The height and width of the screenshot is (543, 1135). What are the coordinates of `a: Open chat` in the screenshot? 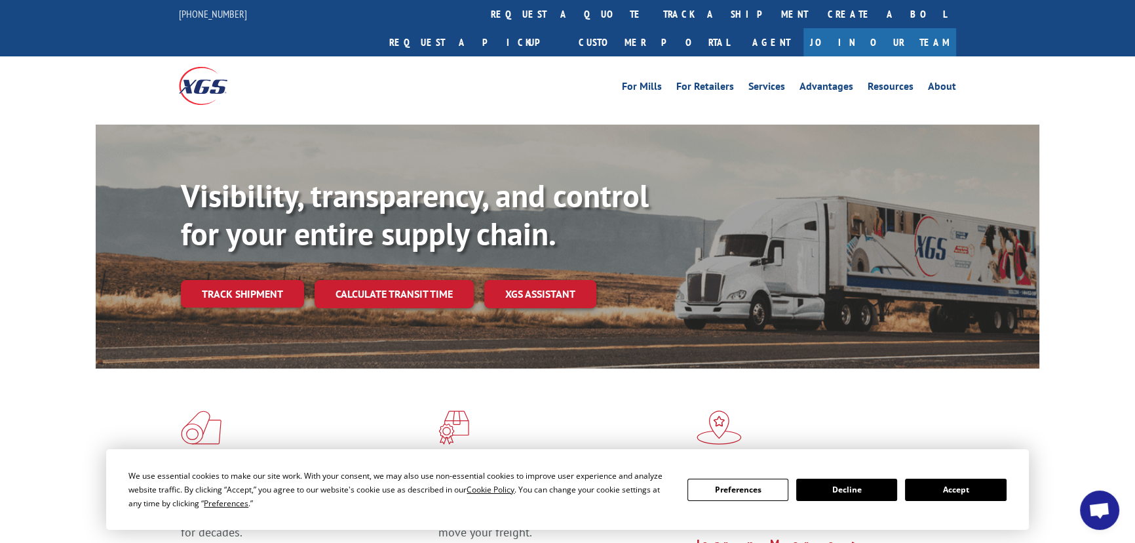 It's located at (1100, 510).